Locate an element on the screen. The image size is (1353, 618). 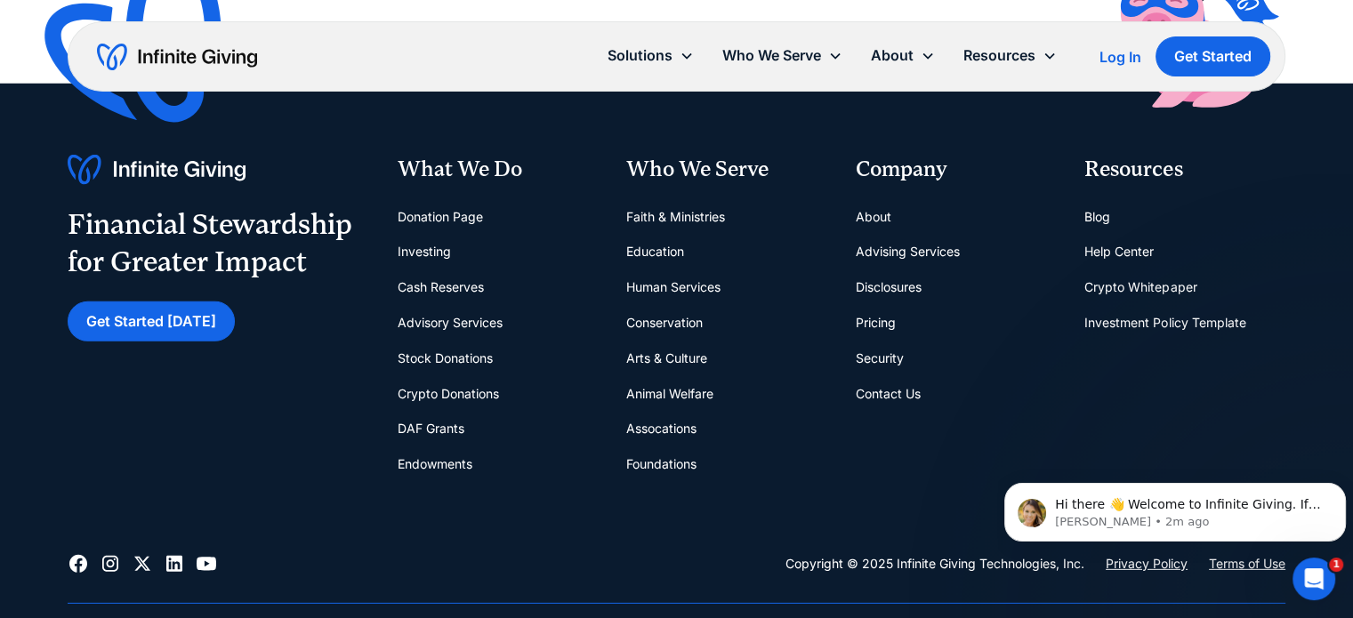
a: Human Services is located at coordinates (673, 287).